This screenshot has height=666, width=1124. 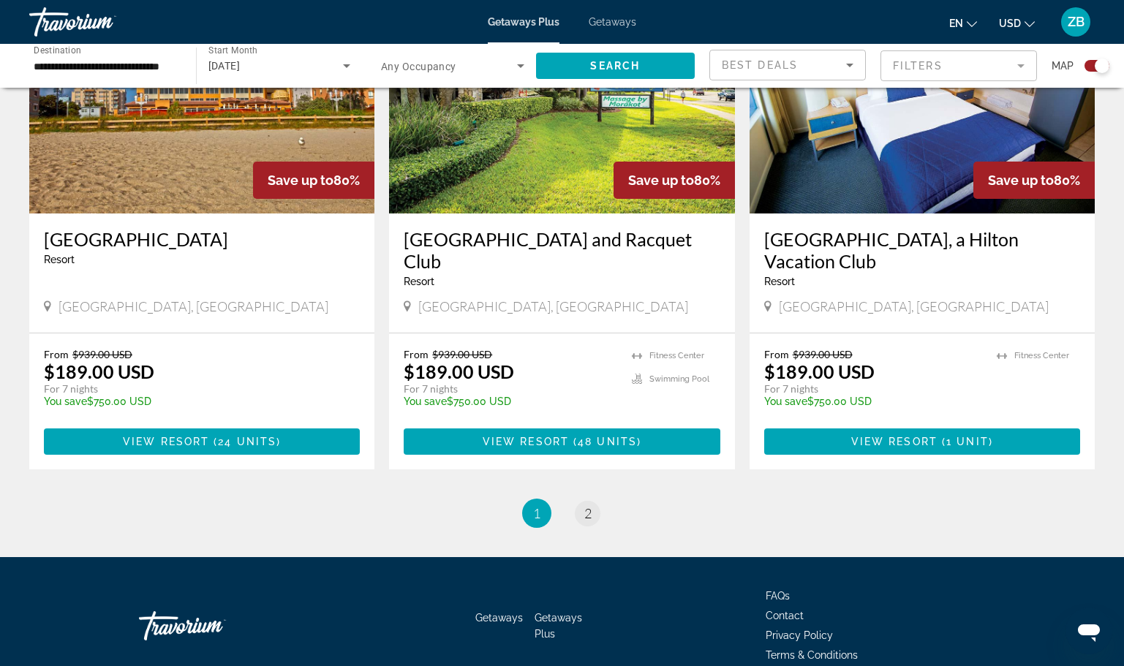 What do you see at coordinates (1076, 22) in the screenshot?
I see `button: User Menu` at bounding box center [1076, 22].